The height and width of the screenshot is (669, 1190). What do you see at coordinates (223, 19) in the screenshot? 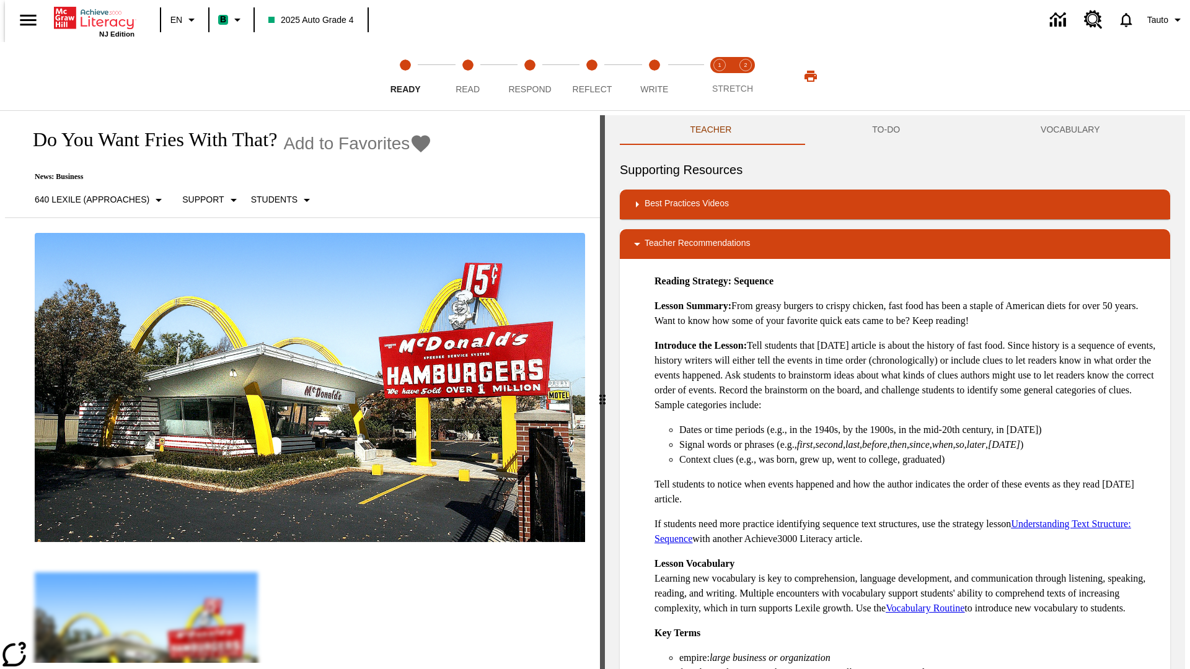
I see `span: B` at bounding box center [223, 19].